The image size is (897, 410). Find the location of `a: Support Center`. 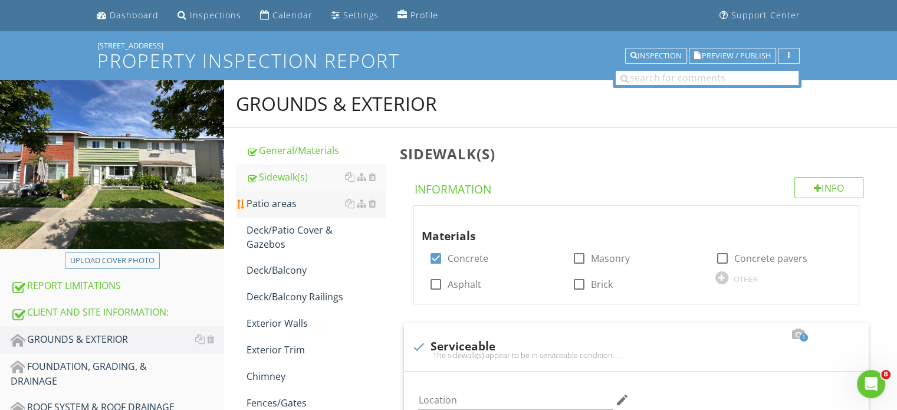

a: Support Center is located at coordinates (760, 15).